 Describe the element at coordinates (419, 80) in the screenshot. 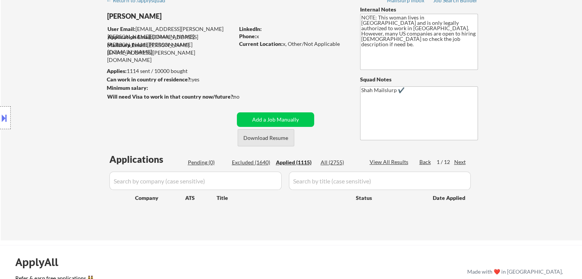

I see `div: Squad Notes` at that location.